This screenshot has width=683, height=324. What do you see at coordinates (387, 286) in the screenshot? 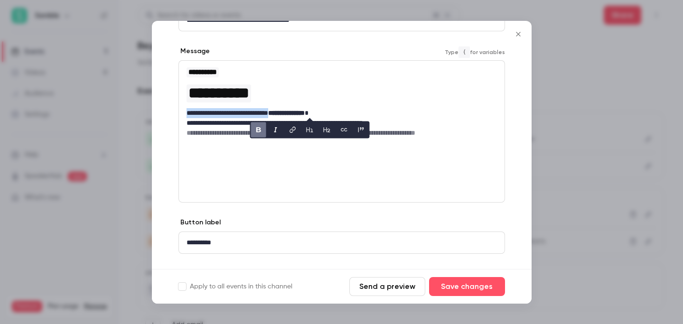
I see `button: Send a preview` at bounding box center [387, 286].